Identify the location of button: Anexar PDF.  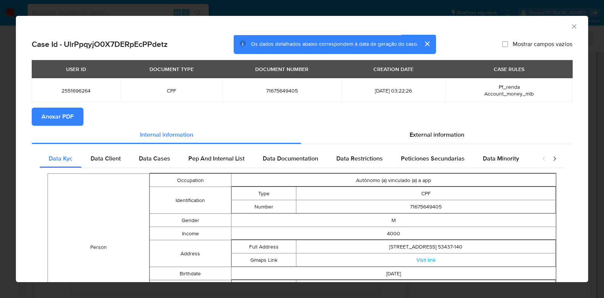
(57, 117).